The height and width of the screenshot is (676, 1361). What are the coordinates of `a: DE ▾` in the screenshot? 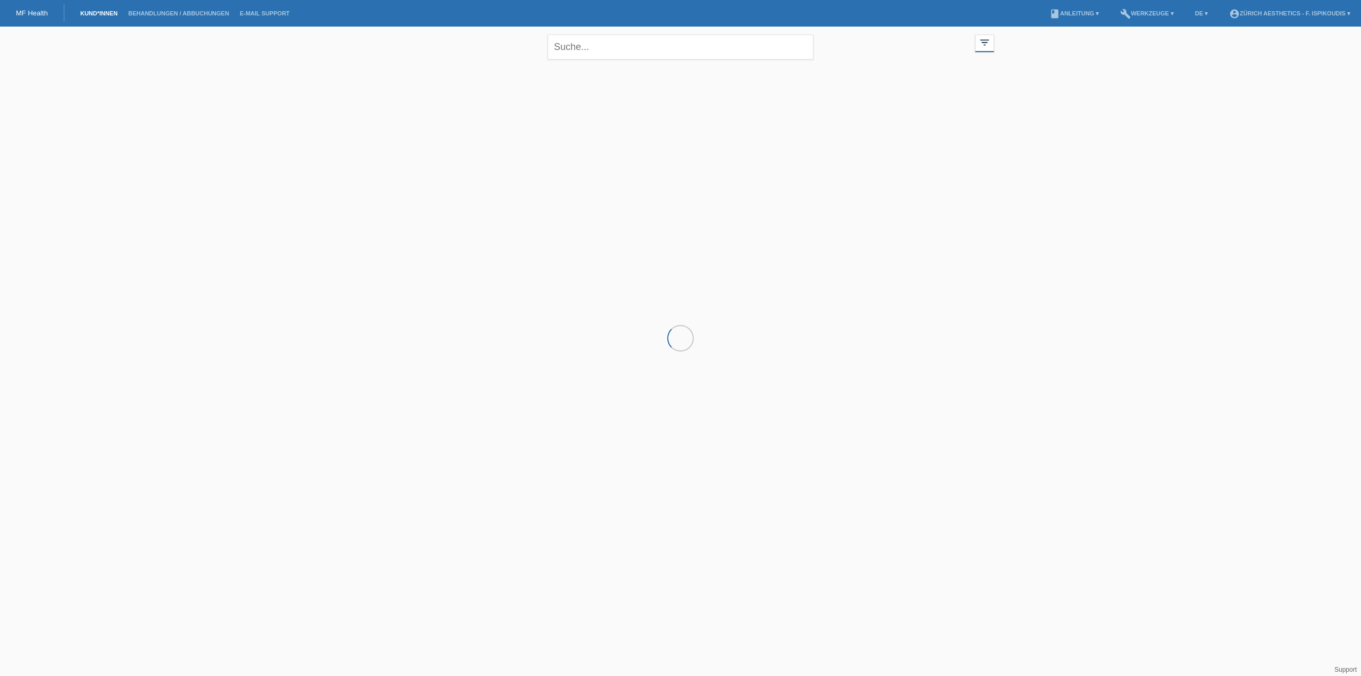 It's located at (1201, 13).